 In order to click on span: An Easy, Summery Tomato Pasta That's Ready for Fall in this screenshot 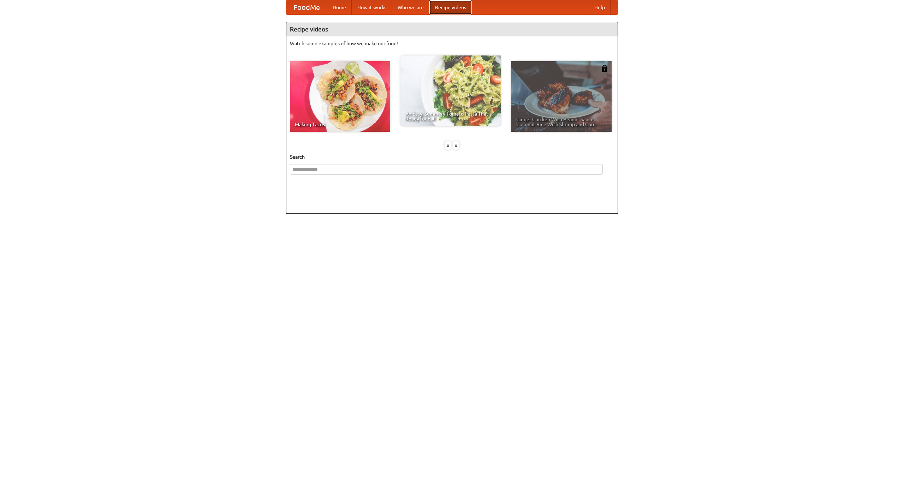, I will do `click(451, 116)`.